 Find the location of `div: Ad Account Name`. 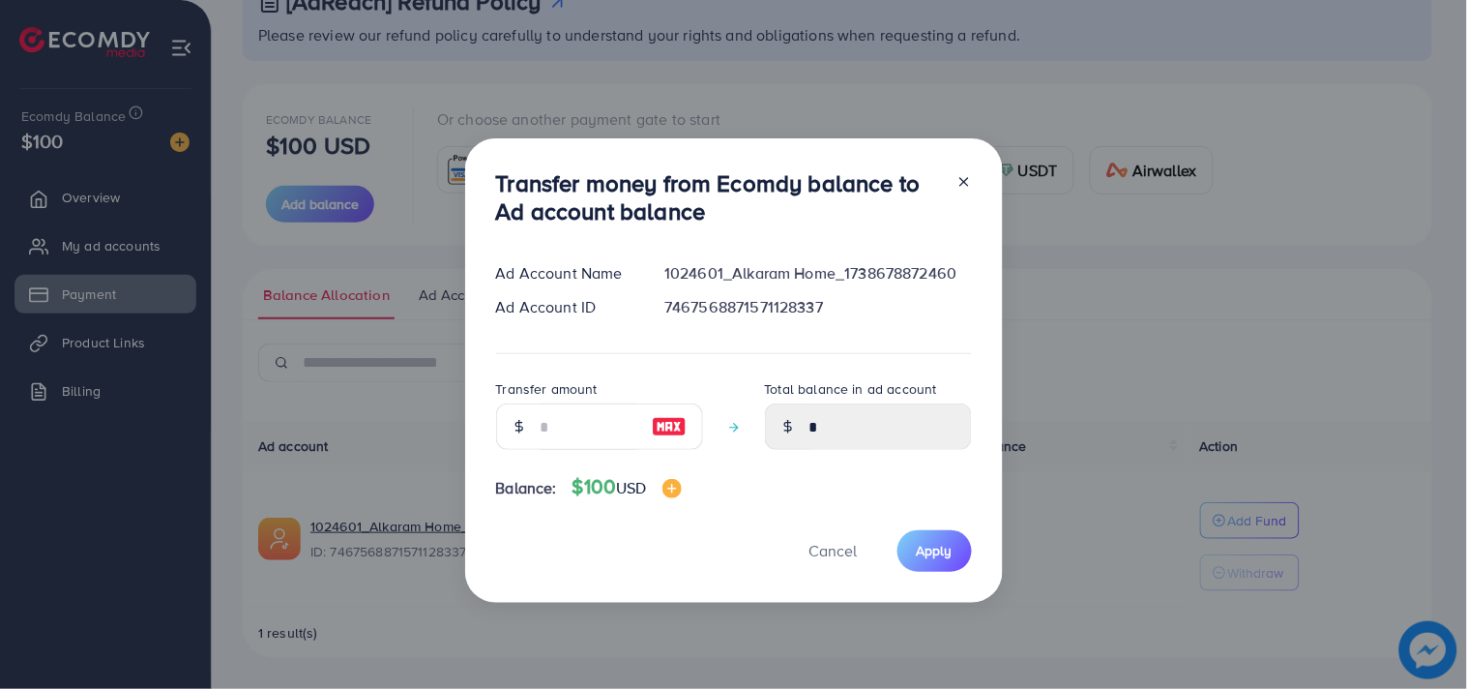

div: Ad Account Name is located at coordinates (565, 273).